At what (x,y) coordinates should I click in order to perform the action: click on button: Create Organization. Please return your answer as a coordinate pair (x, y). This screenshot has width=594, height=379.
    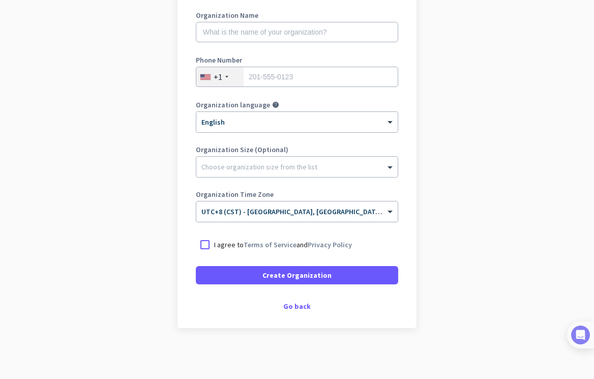
    Looking at the image, I should click on (297, 275).